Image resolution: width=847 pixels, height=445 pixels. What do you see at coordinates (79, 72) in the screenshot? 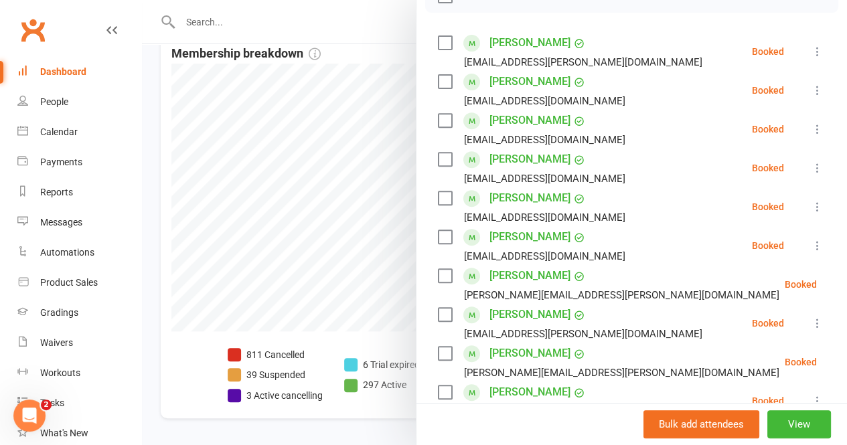
I see `a: Dashboard` at bounding box center [79, 72].